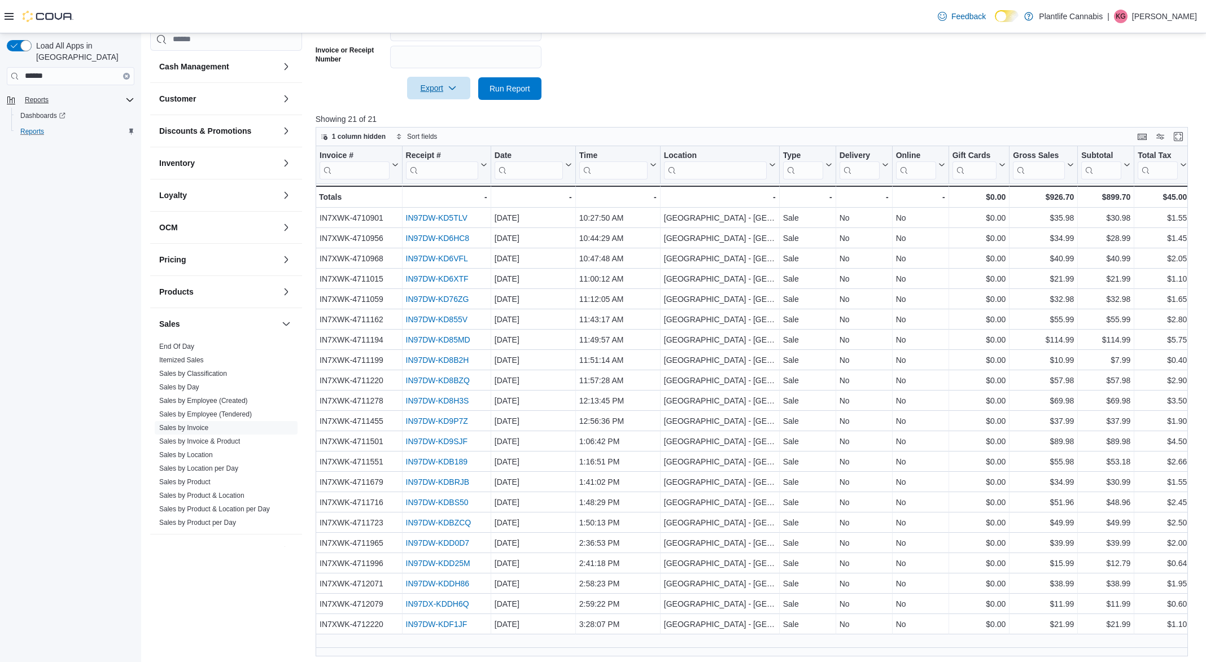 This screenshot has height=662, width=1206. Describe the element at coordinates (286, 163) in the screenshot. I see `button: Inventory` at that location.